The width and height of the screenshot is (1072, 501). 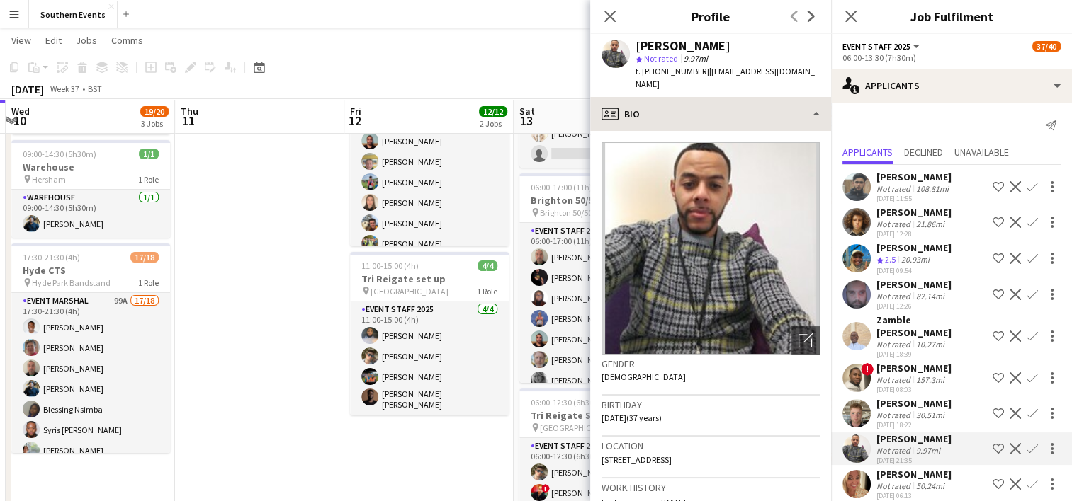 I want to click on span: Hersham, so click(x=49, y=179).